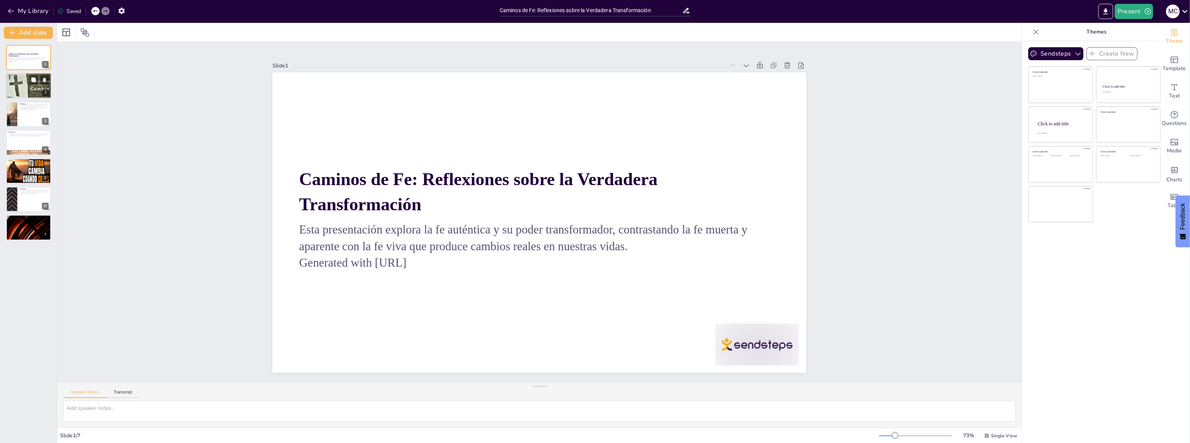 Image resolution: width=1190 pixels, height=443 pixels. I want to click on div: Saved, so click(69, 11).